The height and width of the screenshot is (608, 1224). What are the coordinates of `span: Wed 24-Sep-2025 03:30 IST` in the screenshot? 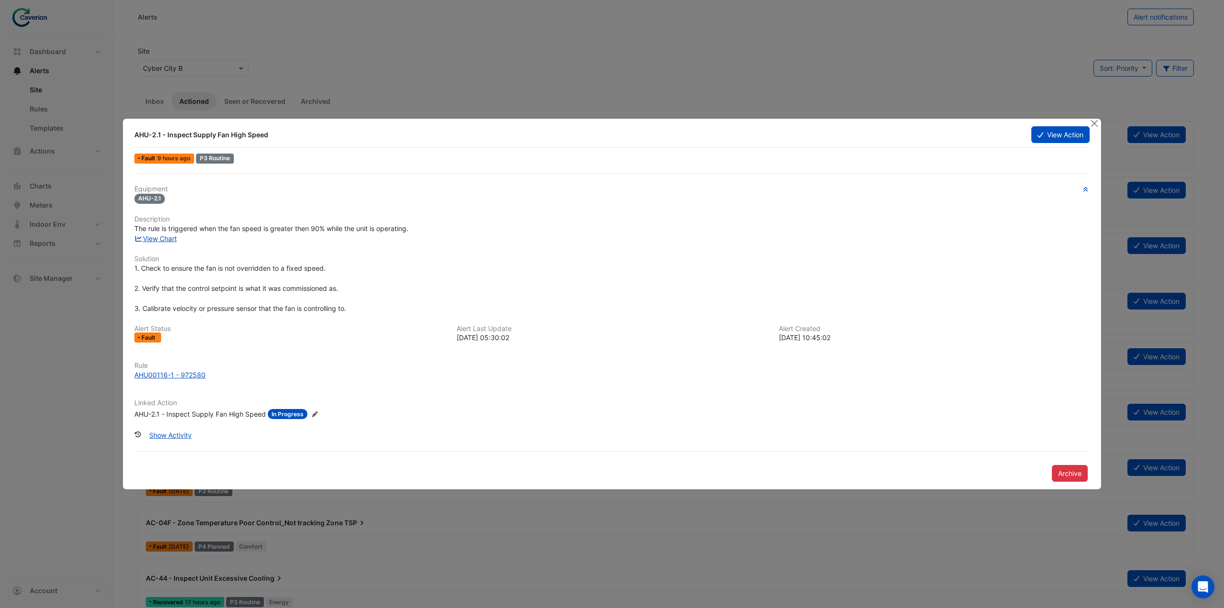 It's located at (174, 158).